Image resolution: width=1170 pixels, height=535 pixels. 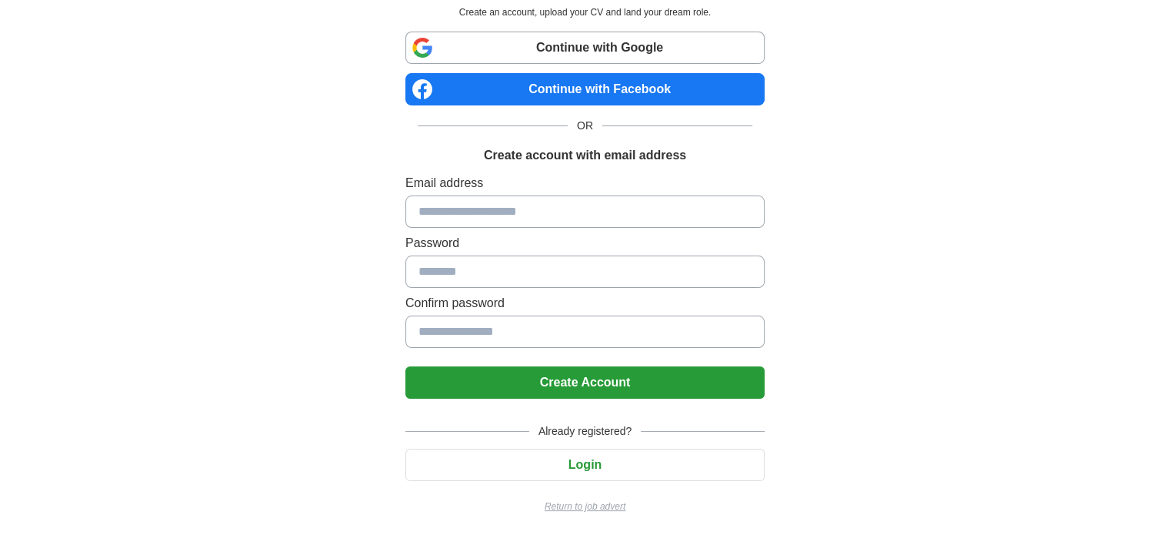 What do you see at coordinates (585, 382) in the screenshot?
I see `button: Create Account` at bounding box center [585, 382].